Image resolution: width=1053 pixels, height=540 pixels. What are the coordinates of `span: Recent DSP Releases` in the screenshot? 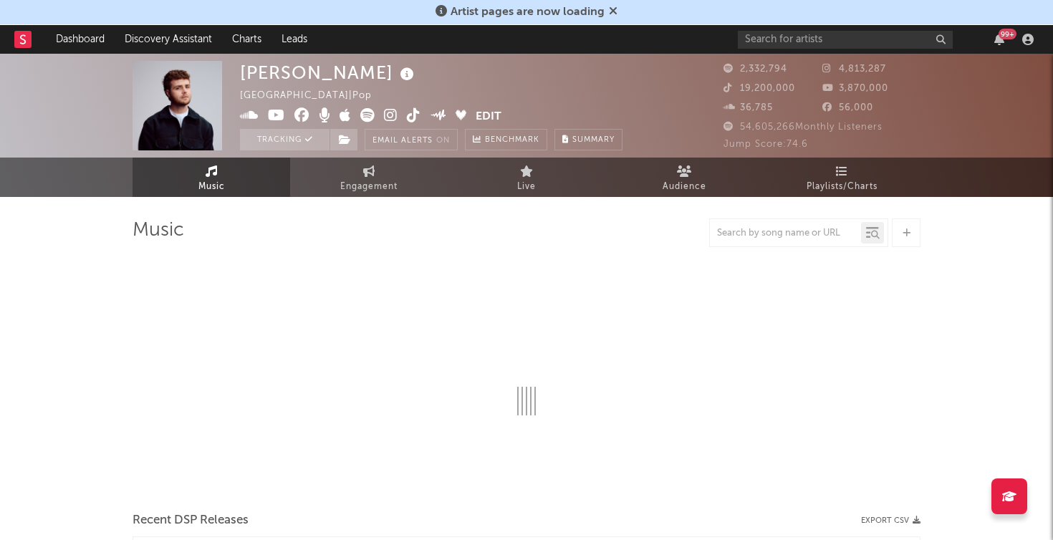 It's located at (191, 521).